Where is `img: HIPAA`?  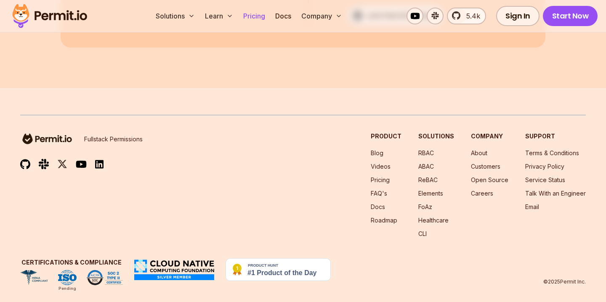
img: HIPAA is located at coordinates (34, 278).